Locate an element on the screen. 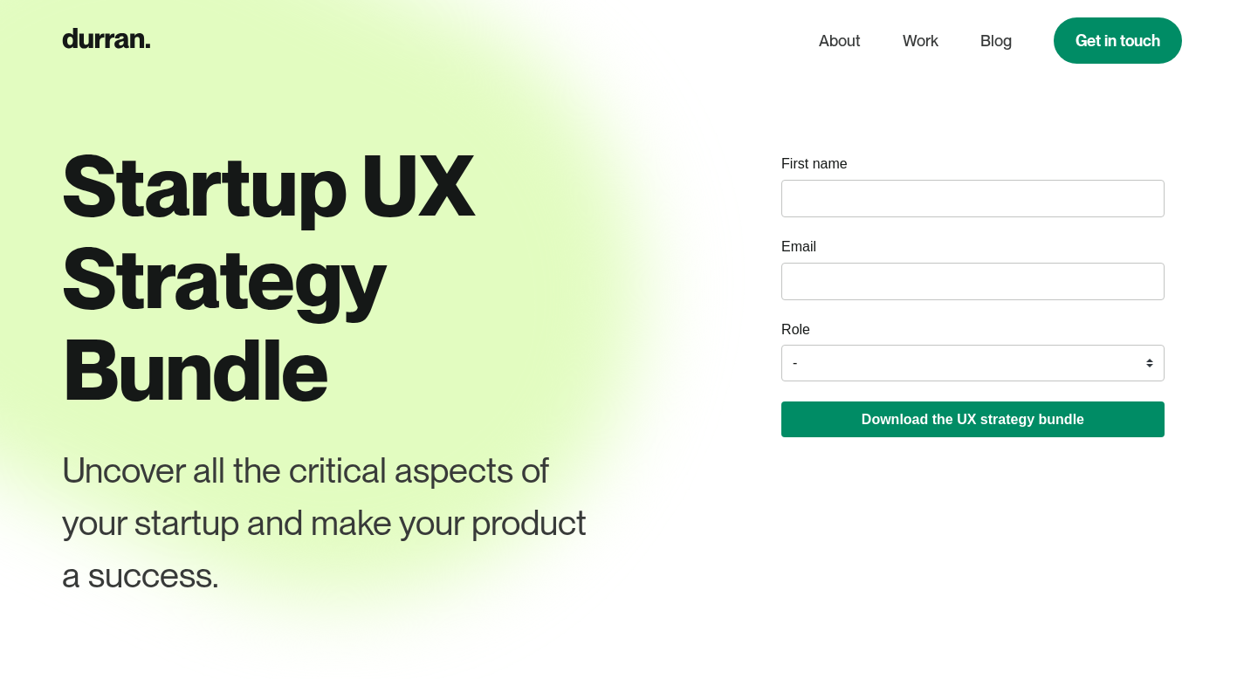 The width and height of the screenshot is (1244, 679). div: Uncover all the critical aspects of your startup and make your product a success. is located at coordinates (330, 523).